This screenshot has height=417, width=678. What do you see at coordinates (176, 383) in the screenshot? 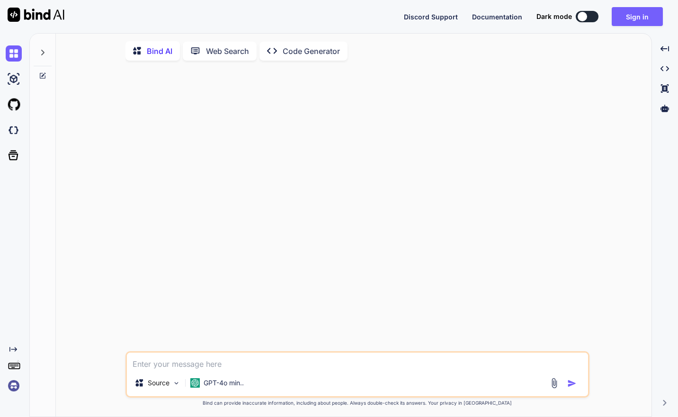
I see `img: Pick Models` at bounding box center [176, 383].